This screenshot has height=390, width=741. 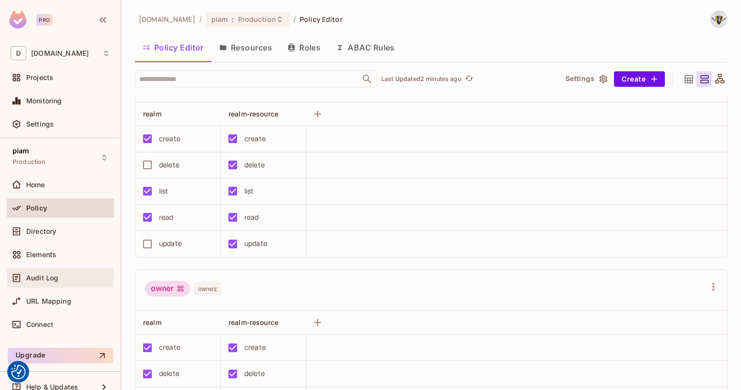 I want to click on p: Last Updated 2 minutes ago, so click(x=421, y=79).